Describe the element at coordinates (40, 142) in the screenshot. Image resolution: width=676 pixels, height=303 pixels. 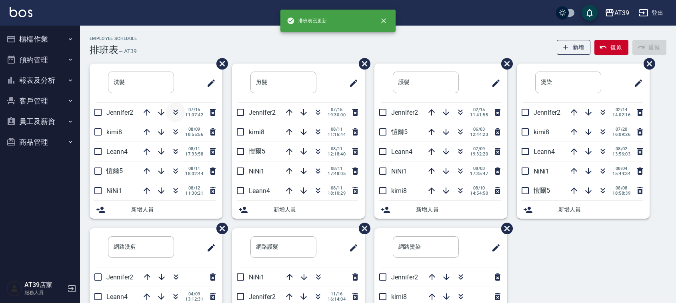
I see `button: 商品管理` at that location.